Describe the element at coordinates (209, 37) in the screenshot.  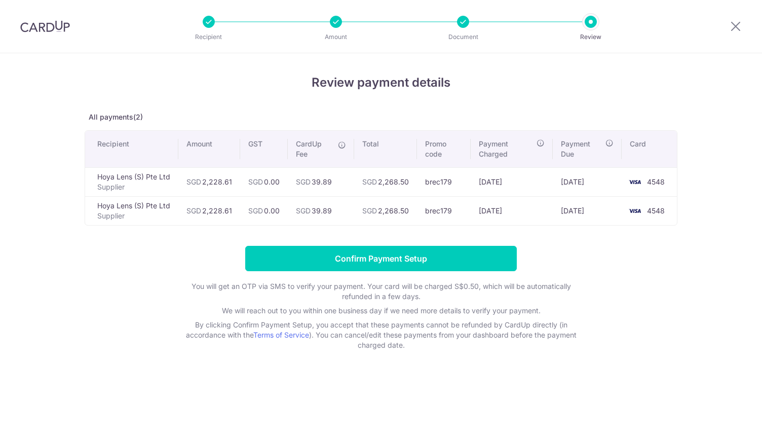
I see `p: Recipient` at that location.